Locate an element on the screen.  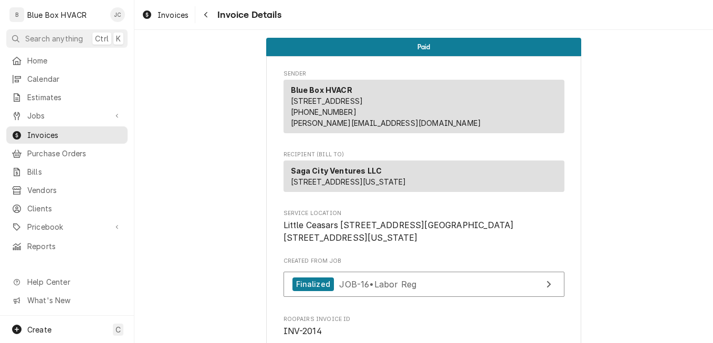
span: Paid is located at coordinates (423, 47).